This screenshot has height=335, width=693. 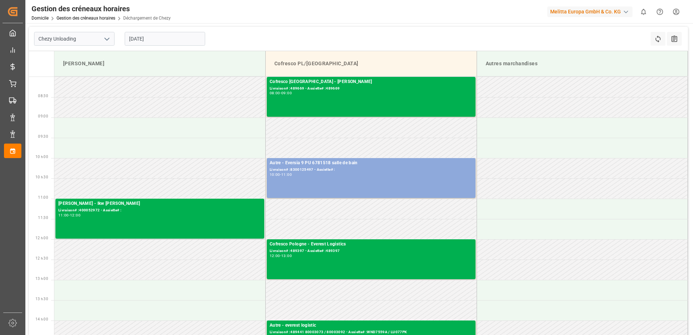 What do you see at coordinates (286, 93) in the screenshot?
I see `div: 09:00` at bounding box center [286, 93].